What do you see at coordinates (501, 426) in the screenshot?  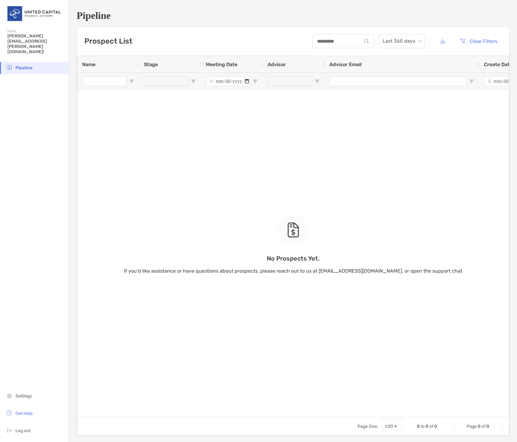 I see `div: Last Page` at bounding box center [501, 426].